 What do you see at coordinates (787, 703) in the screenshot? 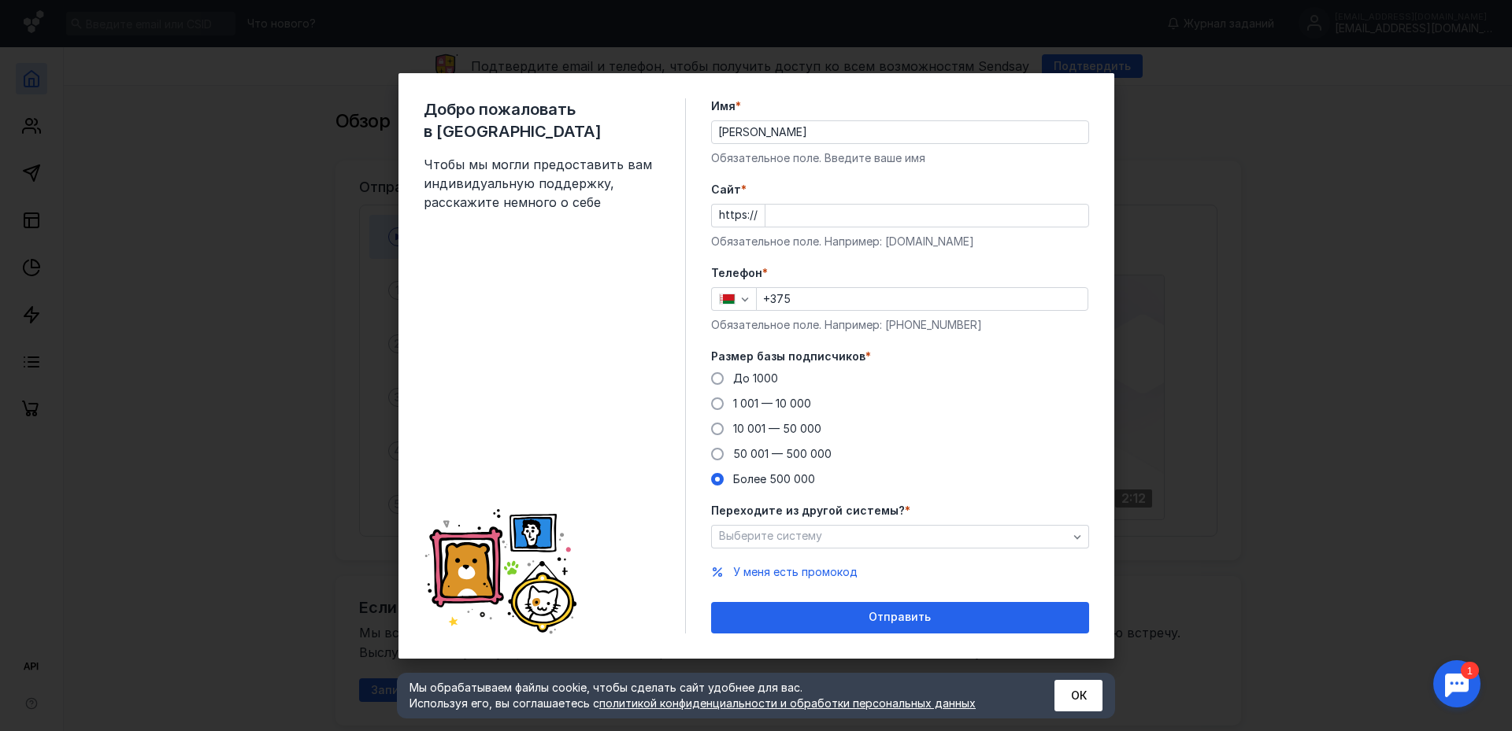
I see `a: политикой конфиденциальности и обработки персональных данных` at bounding box center [787, 703].